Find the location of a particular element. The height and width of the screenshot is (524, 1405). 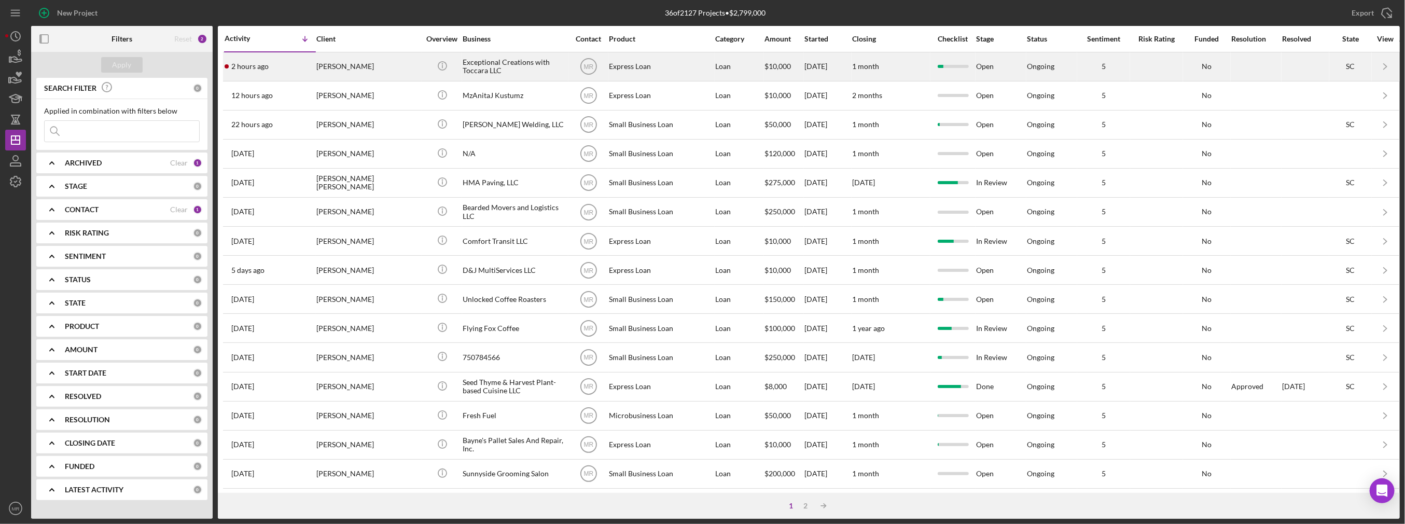

div: Business is located at coordinates (514, 39).